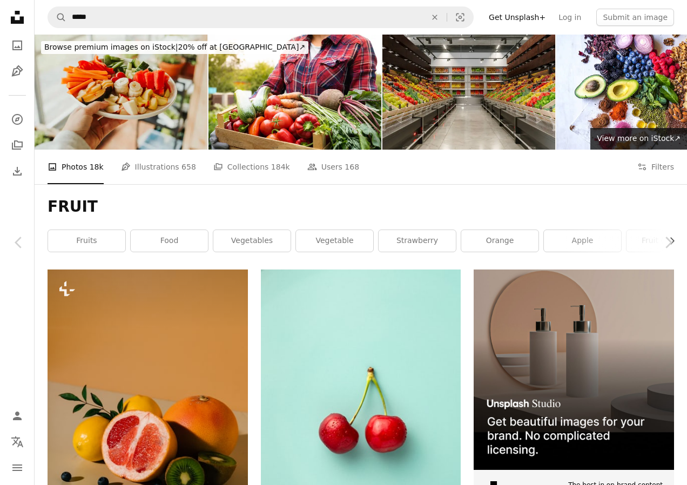 The width and height of the screenshot is (687, 485). Describe the element at coordinates (638, 139) in the screenshot. I see `a: View more on iStock↗` at that location.